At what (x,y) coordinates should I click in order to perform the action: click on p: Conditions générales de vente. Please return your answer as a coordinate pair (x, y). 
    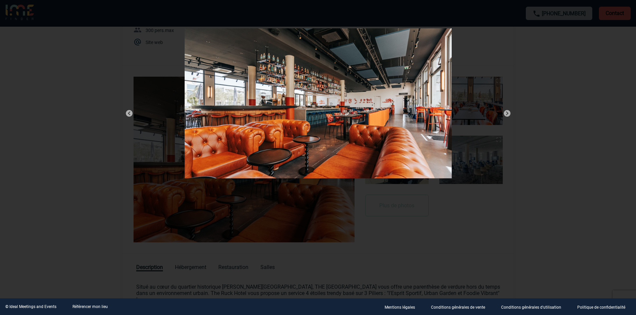
    Looking at the image, I should click on (458, 308).